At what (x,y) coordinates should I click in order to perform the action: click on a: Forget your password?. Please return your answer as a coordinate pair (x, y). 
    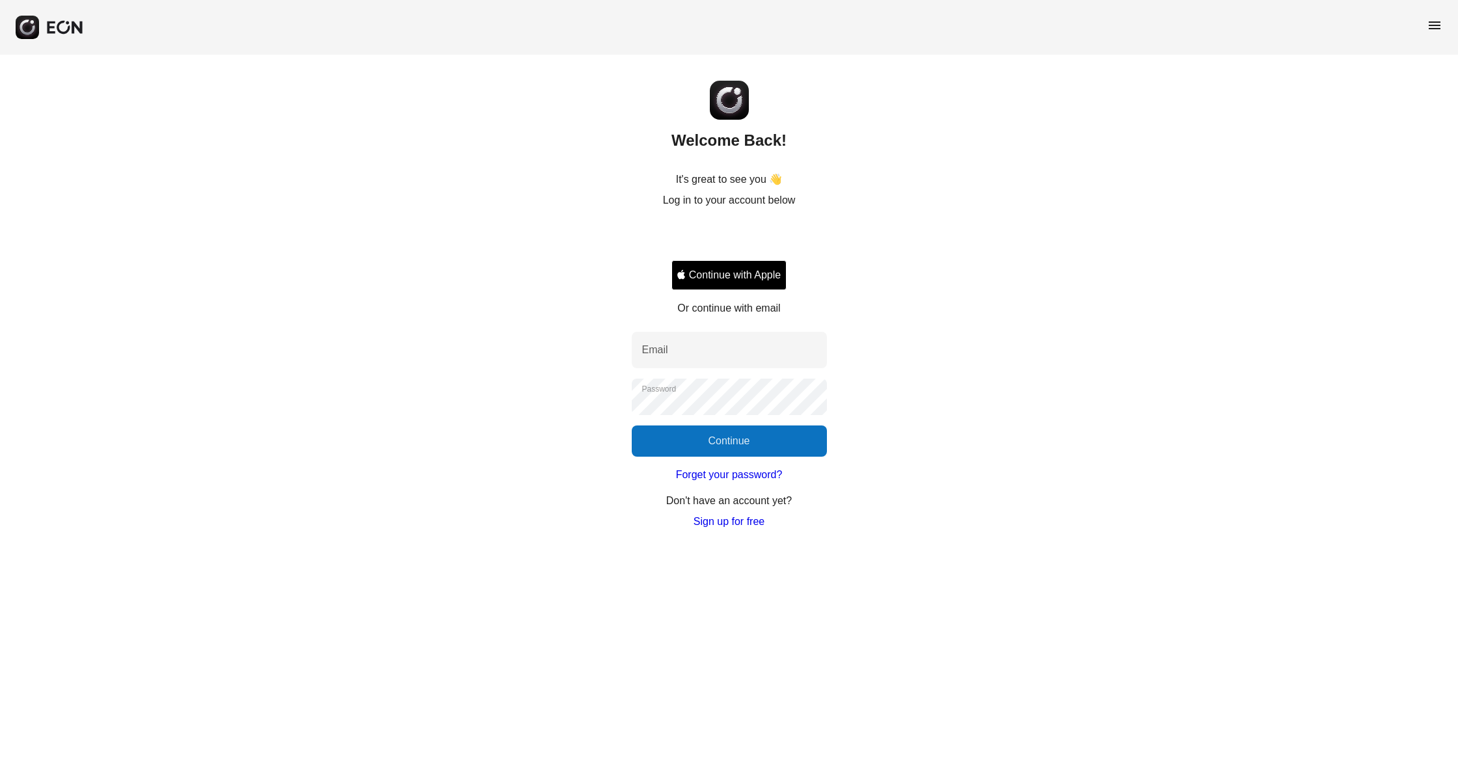
    Looking at the image, I should click on (729, 475).